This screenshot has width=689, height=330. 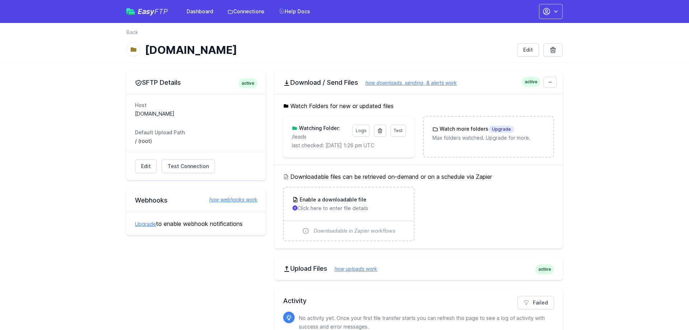 What do you see at coordinates (188, 166) in the screenshot?
I see `span: Test Connection` at bounding box center [188, 166].